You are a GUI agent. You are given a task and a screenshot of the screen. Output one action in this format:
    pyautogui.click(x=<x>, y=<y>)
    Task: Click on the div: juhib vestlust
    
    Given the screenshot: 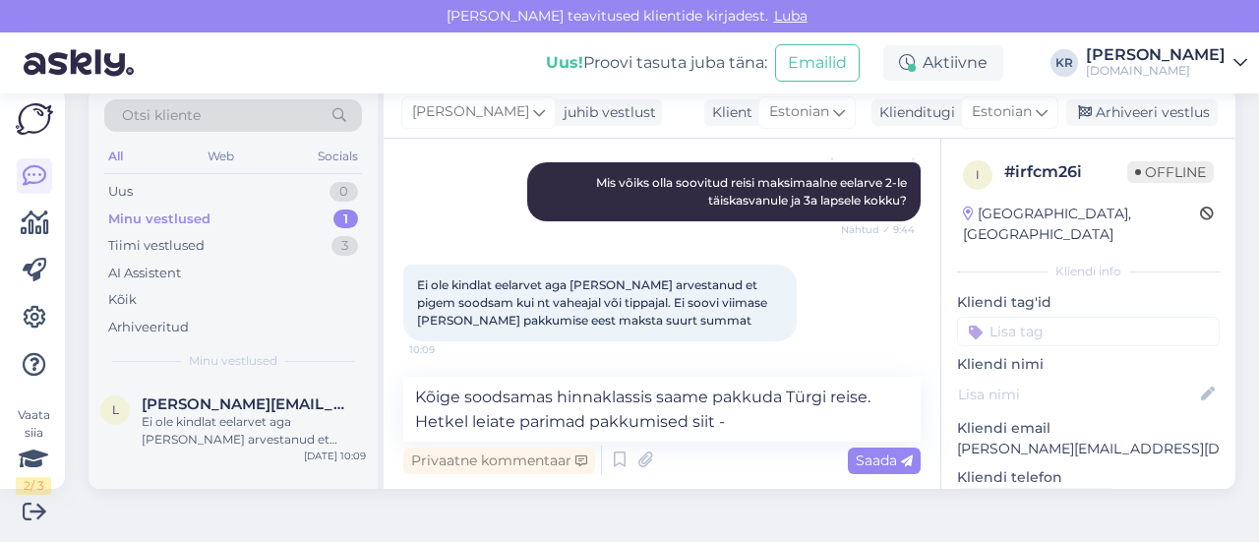 What is the action you would take?
    pyautogui.click(x=606, y=112)
    